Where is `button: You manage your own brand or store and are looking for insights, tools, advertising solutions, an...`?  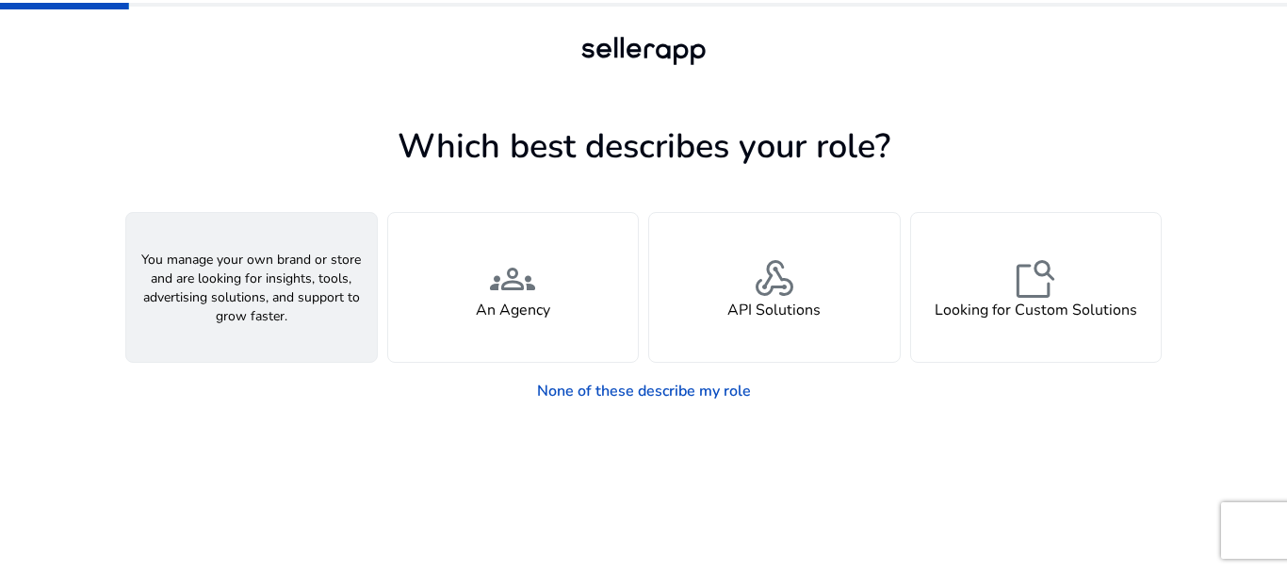 button: You manage your own brand or store and are looking for insights, tools, advertising solutions, an... is located at coordinates (252, 287).